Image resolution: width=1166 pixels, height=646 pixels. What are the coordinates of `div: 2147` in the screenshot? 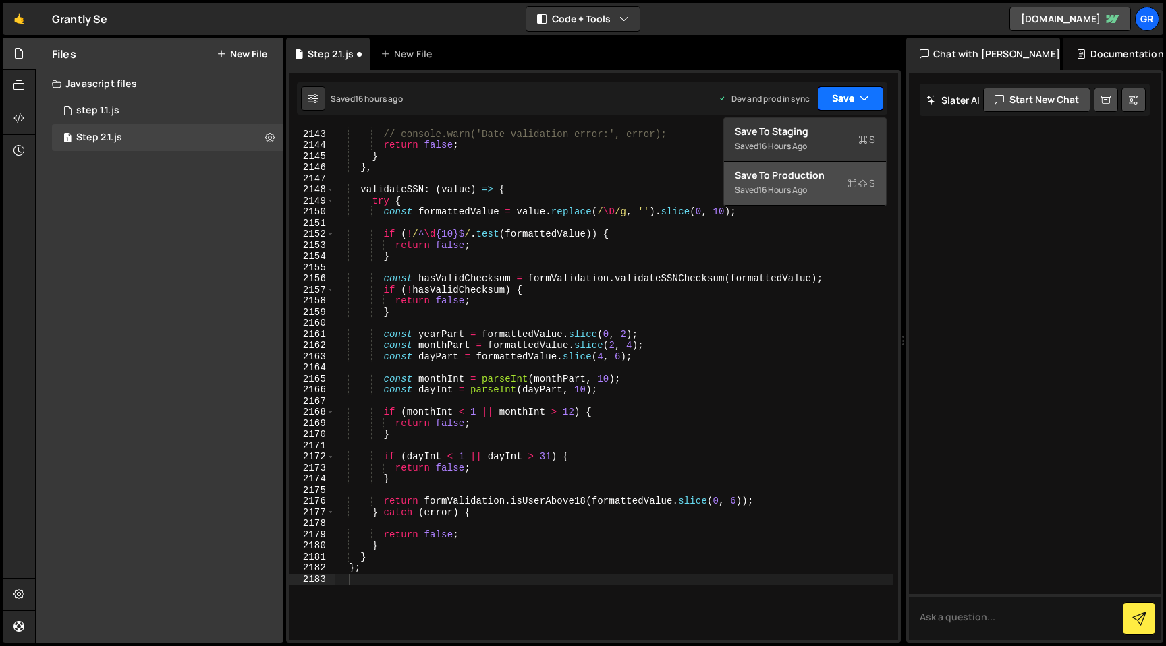 It's located at (312, 179).